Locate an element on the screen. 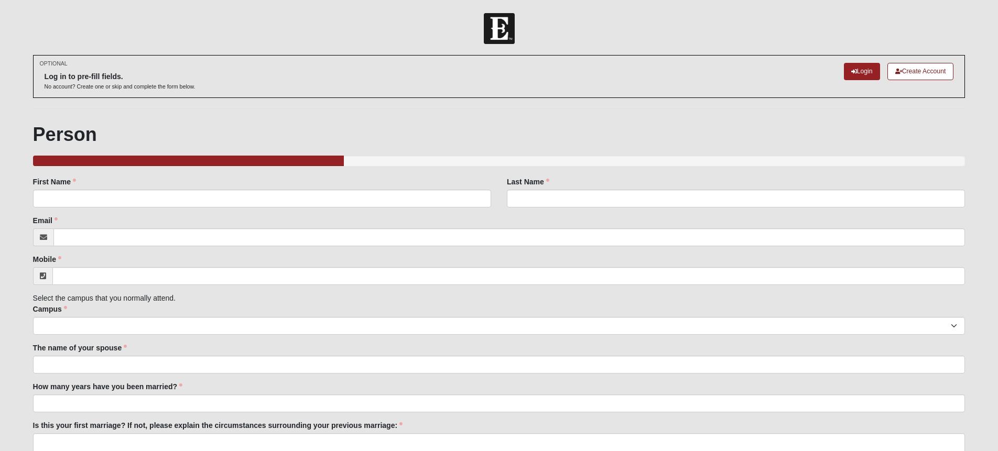 The image size is (998, 451). small: OPTIONAL is located at coordinates (53, 63).